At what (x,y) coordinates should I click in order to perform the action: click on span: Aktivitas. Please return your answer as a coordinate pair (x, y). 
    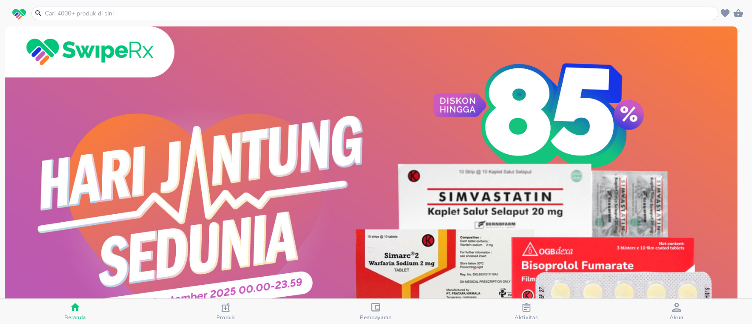
    Looking at the image, I should click on (526, 317).